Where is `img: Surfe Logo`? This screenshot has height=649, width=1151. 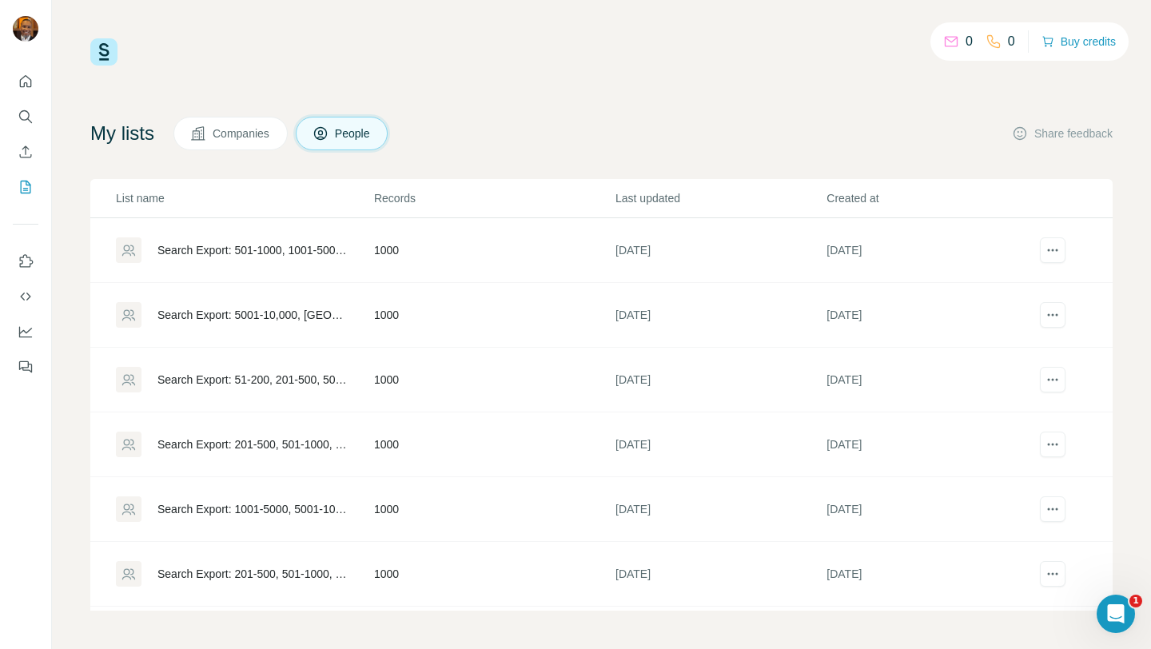
img: Surfe Logo is located at coordinates (104, 52).